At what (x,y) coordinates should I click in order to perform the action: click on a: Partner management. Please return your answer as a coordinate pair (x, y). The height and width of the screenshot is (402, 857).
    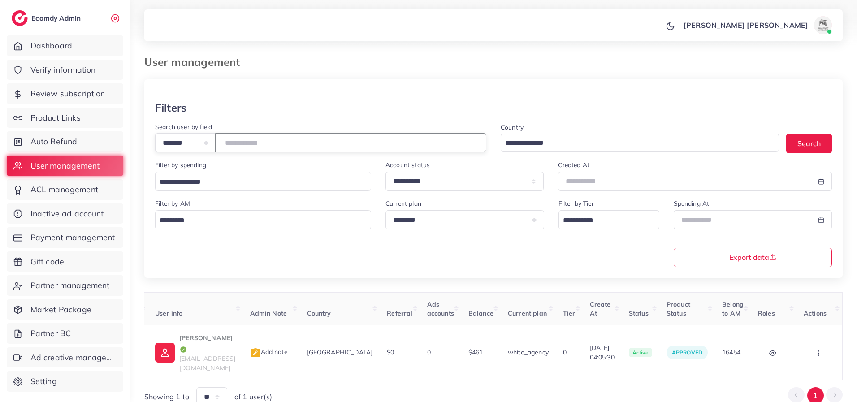
    Looking at the image, I should click on (65, 285).